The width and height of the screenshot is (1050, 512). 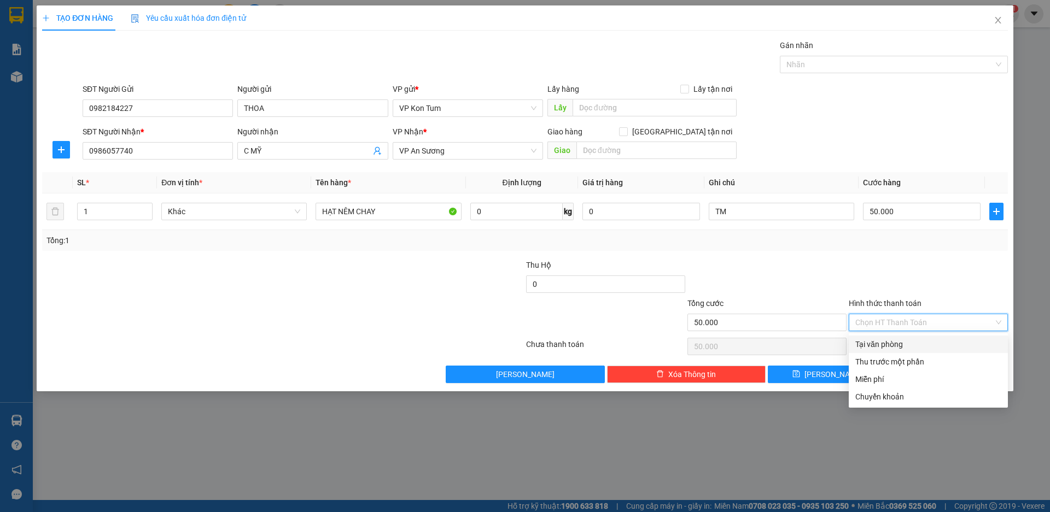 What do you see at coordinates (603, 183) in the screenshot?
I see `span: Giá trị hàng` at bounding box center [603, 183].